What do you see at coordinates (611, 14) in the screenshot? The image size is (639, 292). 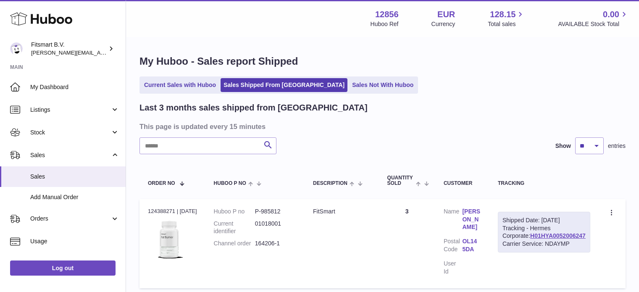 I see `span: 0.00` at bounding box center [611, 14].